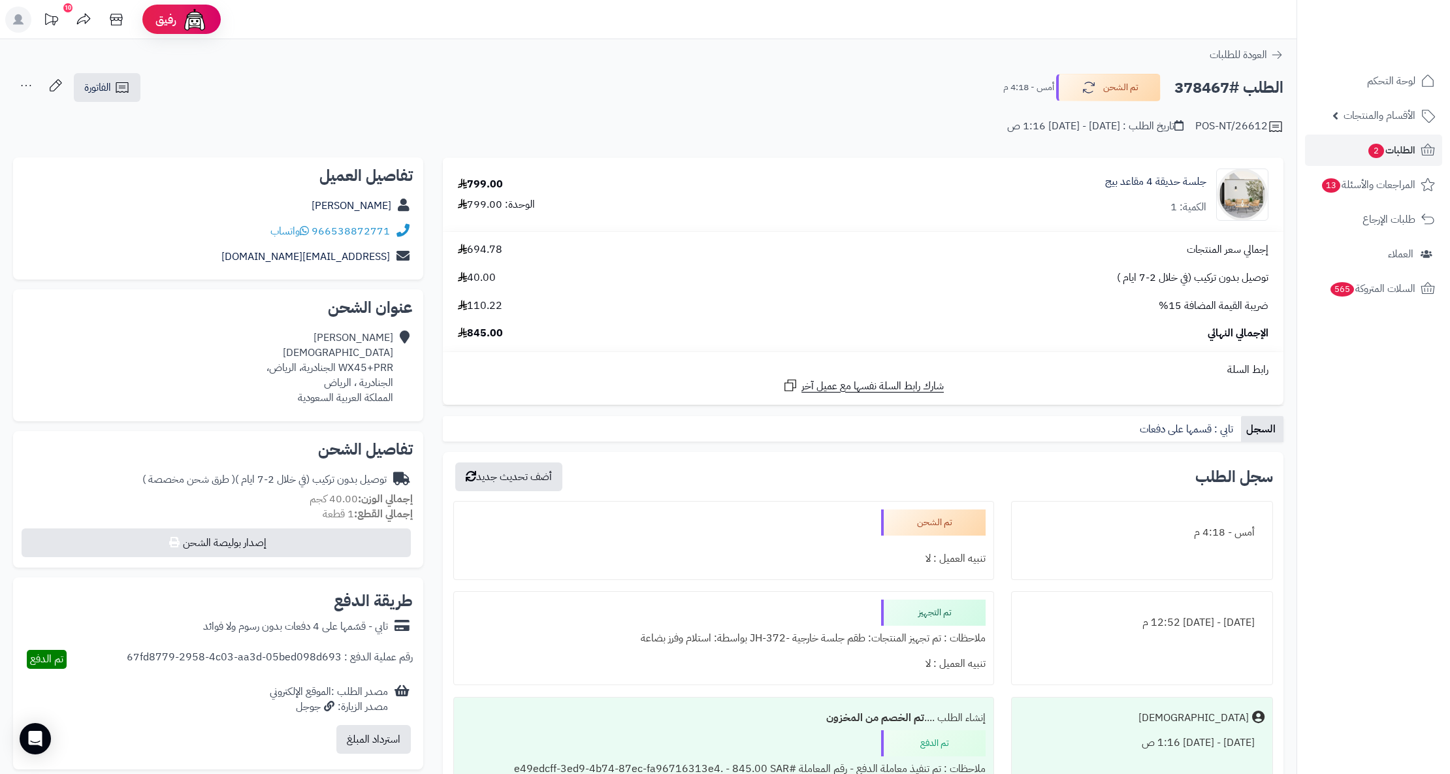 The width and height of the screenshot is (1450, 774). What do you see at coordinates (1261, 429) in the screenshot?
I see `a: السجل` at bounding box center [1261, 429].